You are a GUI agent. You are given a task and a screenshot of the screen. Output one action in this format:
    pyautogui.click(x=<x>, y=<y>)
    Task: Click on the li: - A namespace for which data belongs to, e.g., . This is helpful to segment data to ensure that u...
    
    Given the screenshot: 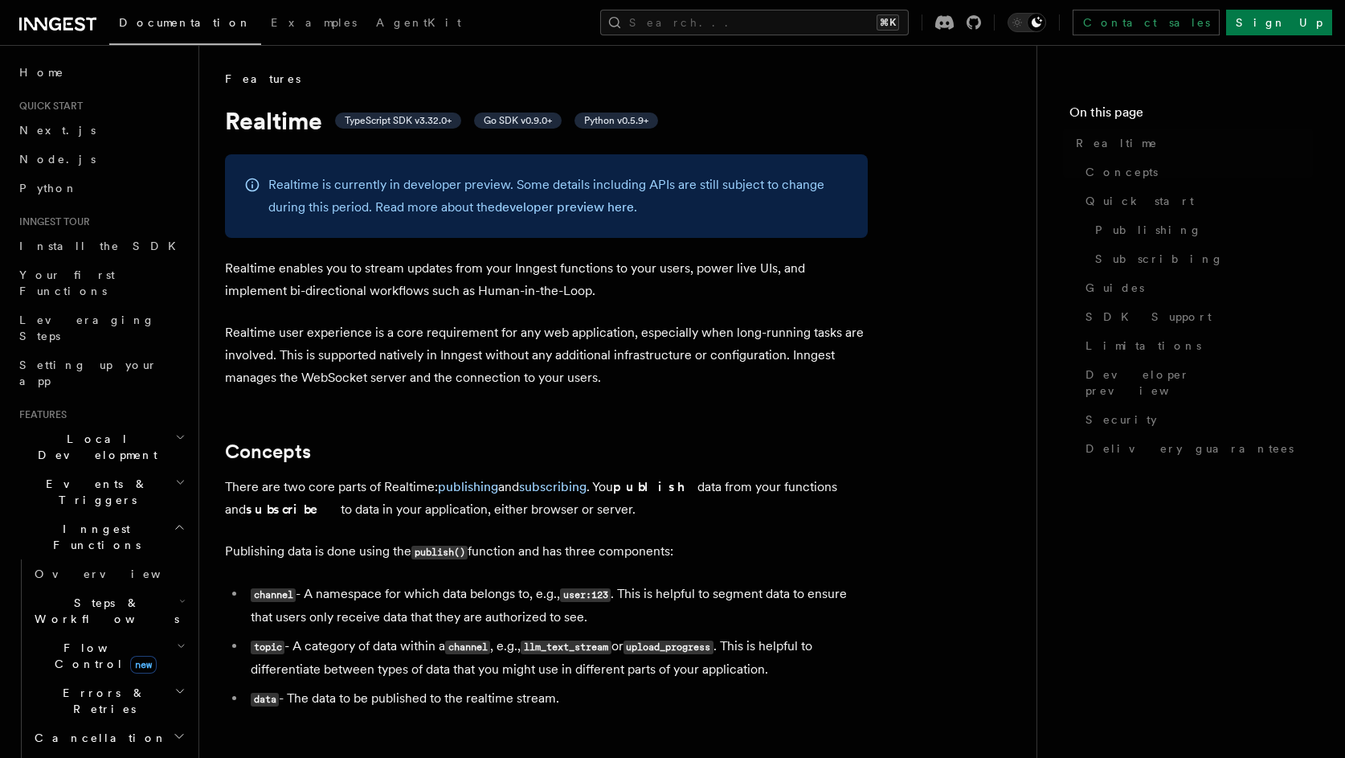 What is the action you would take?
    pyautogui.click(x=557, y=605)
    